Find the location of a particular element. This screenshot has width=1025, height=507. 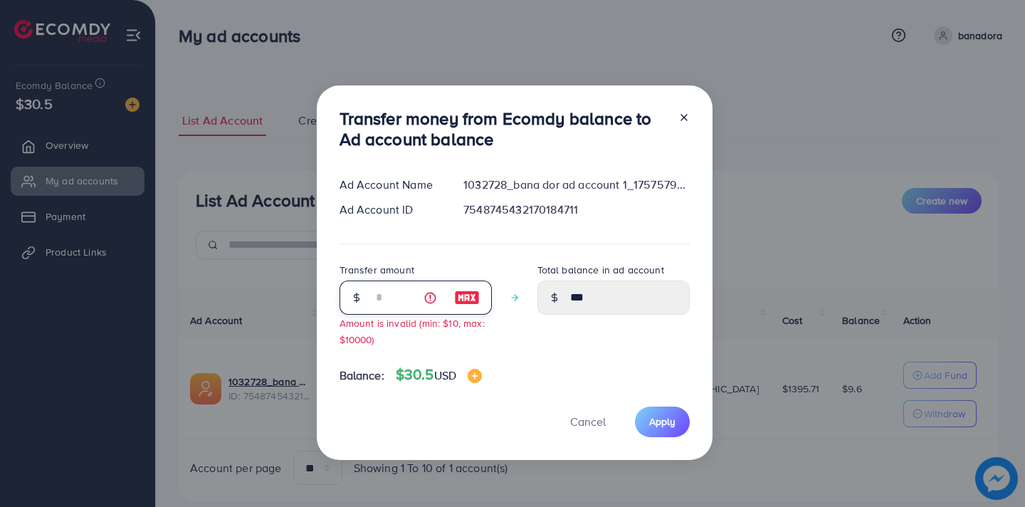

label: Total balance in ad account is located at coordinates (601, 270).